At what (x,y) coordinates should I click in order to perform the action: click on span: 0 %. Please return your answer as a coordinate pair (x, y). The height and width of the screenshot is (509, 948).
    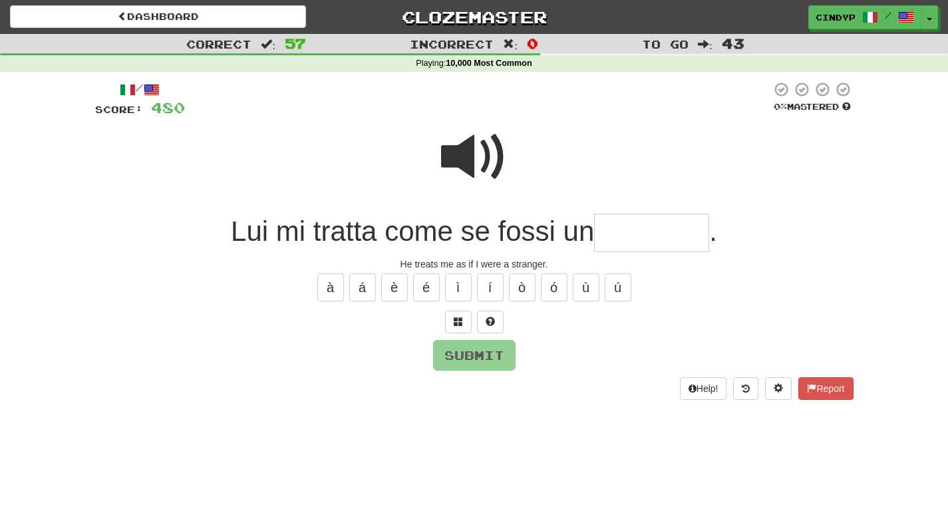
    Looking at the image, I should click on (780, 106).